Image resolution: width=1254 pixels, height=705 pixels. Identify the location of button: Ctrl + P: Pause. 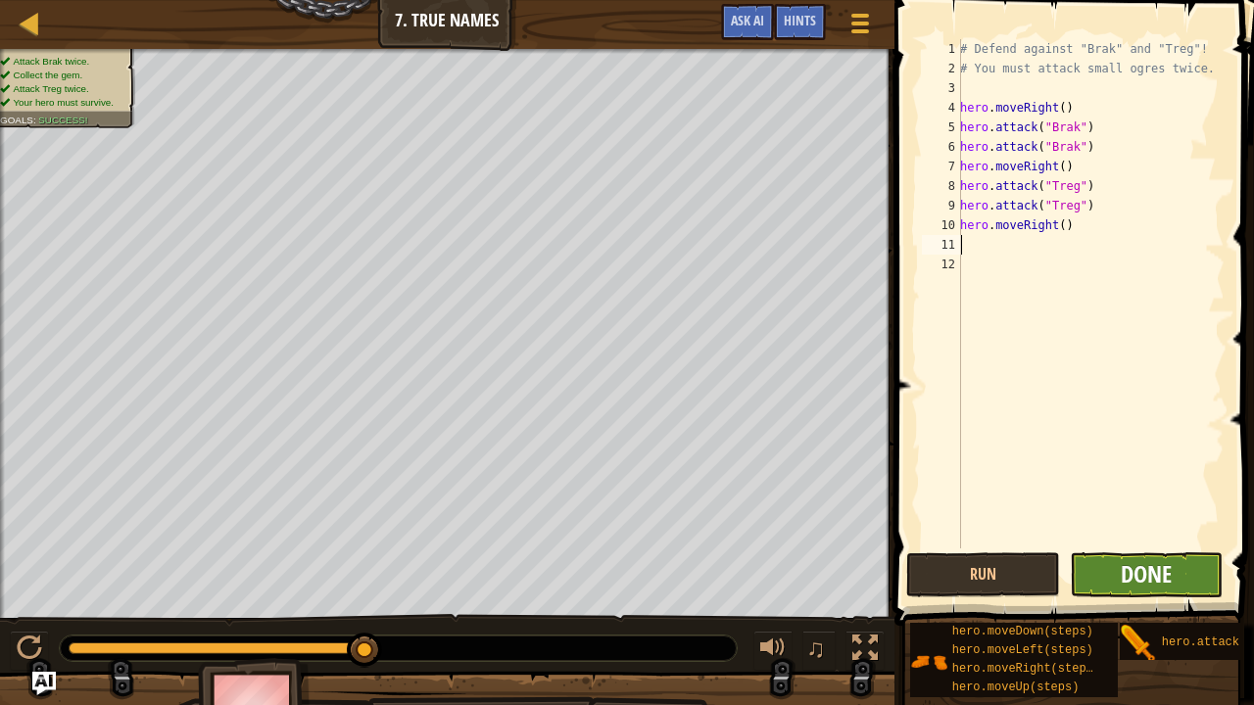
(29, 650).